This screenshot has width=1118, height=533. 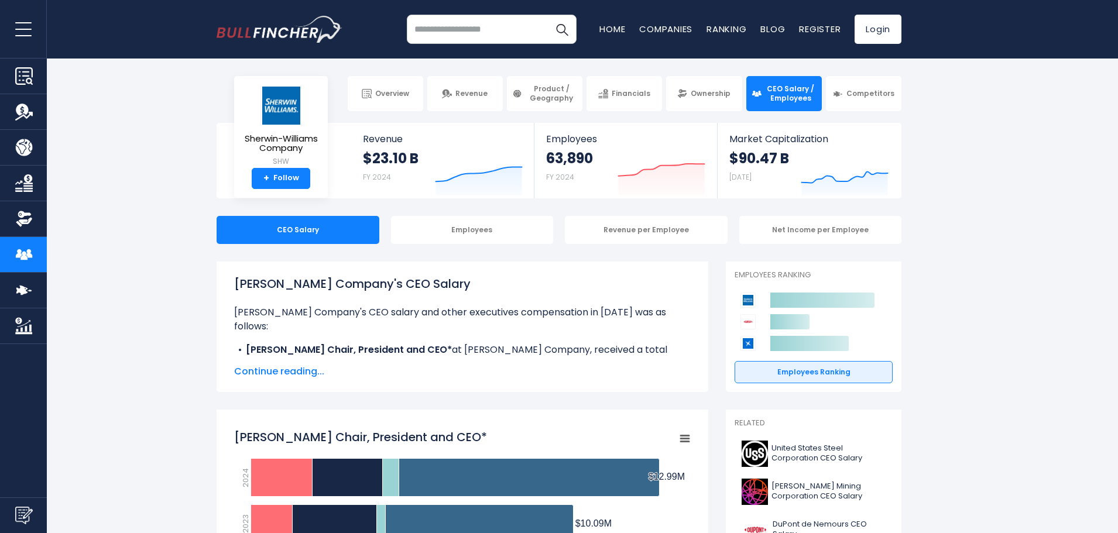 I want to click on img: B logo, so click(x=754, y=491).